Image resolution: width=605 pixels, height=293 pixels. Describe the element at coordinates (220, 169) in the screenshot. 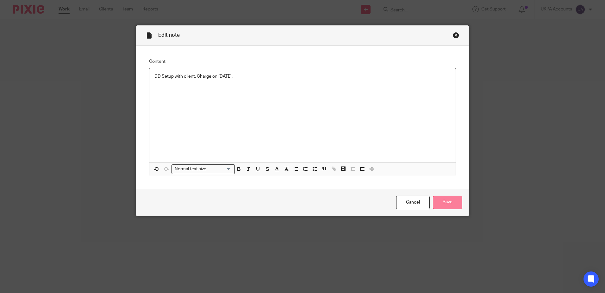

I see `input: Search for option` at that location.